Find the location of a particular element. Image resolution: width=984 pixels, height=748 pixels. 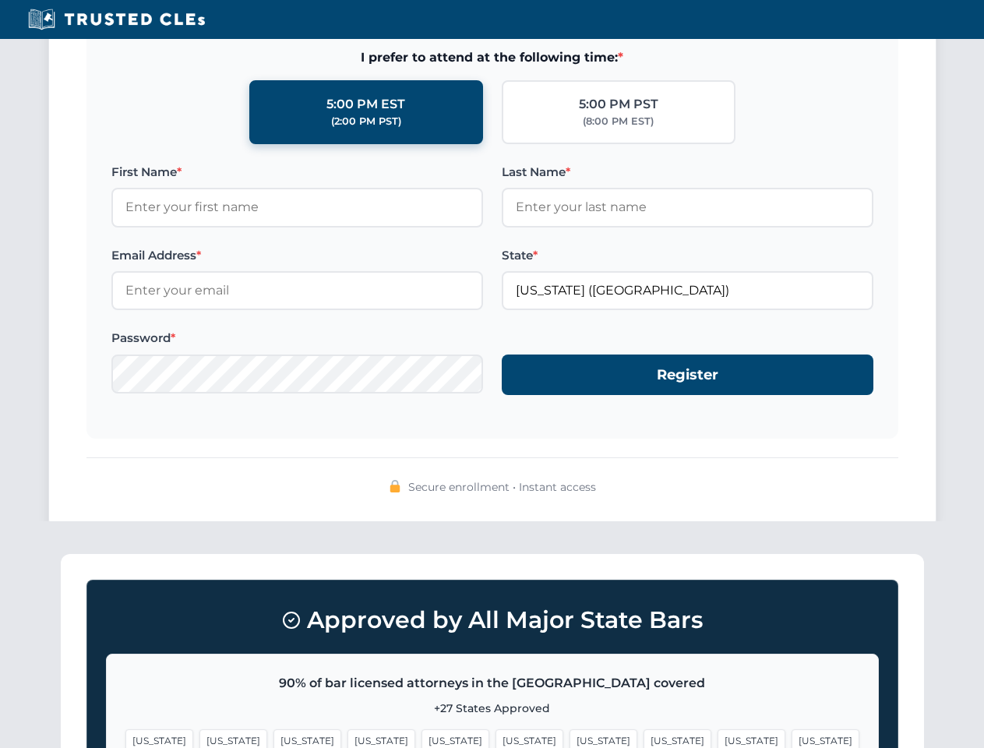

input: Enter your email is located at coordinates (297, 290).